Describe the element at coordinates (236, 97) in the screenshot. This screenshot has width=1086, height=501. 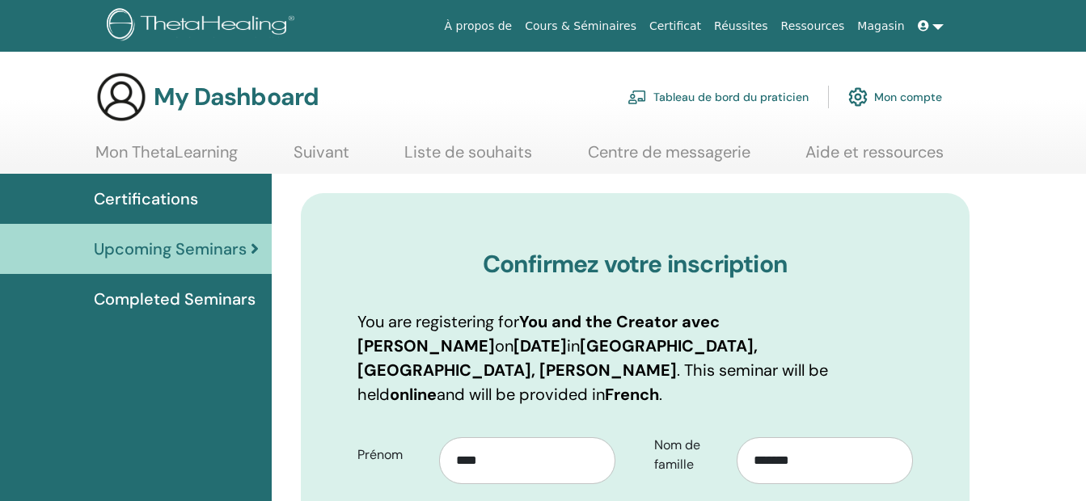
I see `h3: My Dashboard` at that location.